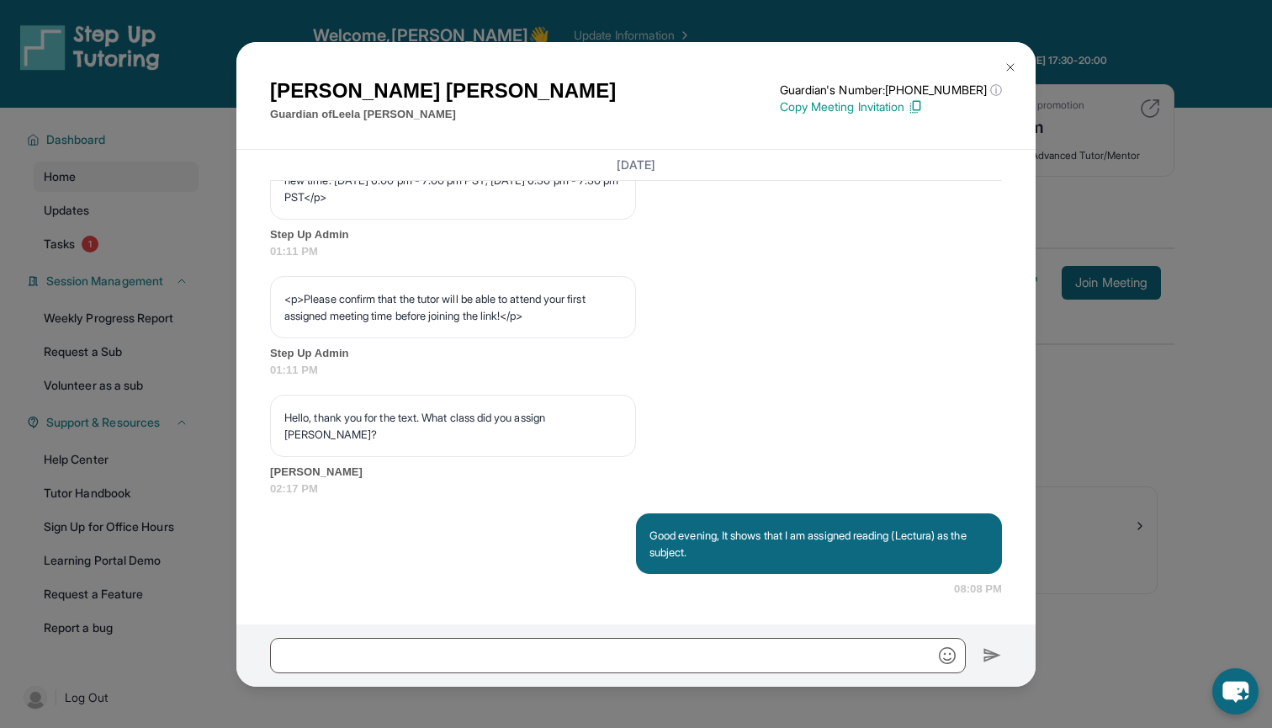 The height and width of the screenshot is (728, 1272). Describe the element at coordinates (996, 90) in the screenshot. I see `span: ⓘ` at that location.